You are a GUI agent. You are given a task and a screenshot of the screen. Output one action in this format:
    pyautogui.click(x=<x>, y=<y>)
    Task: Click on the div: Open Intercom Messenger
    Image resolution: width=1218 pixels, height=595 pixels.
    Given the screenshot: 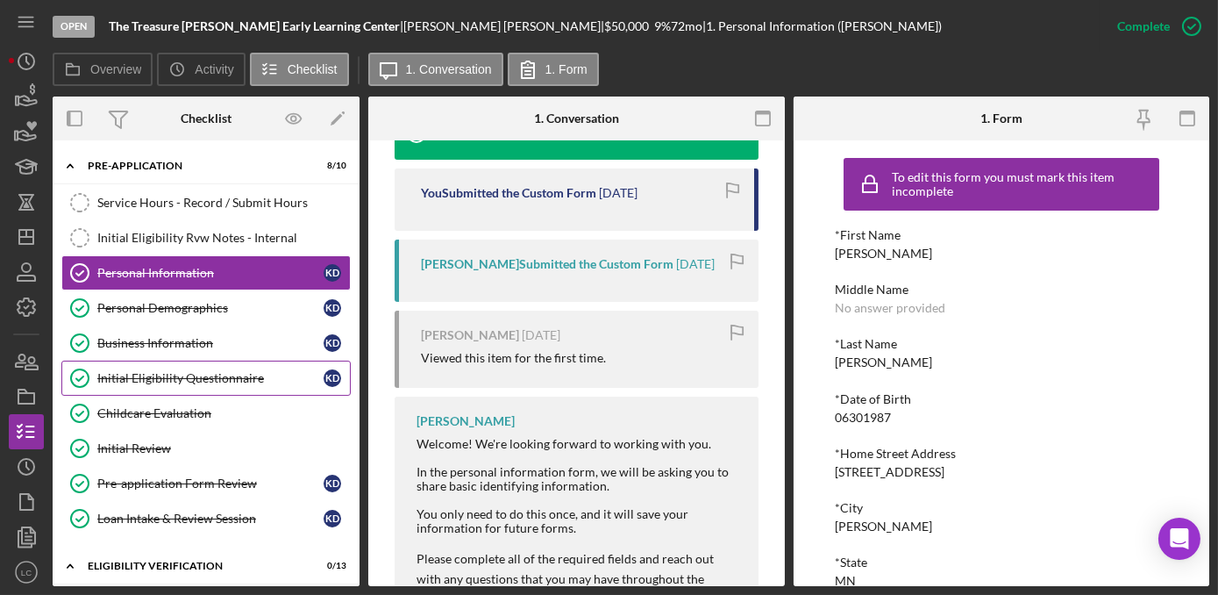 What is the action you would take?
    pyautogui.click(x=1180, y=539)
    